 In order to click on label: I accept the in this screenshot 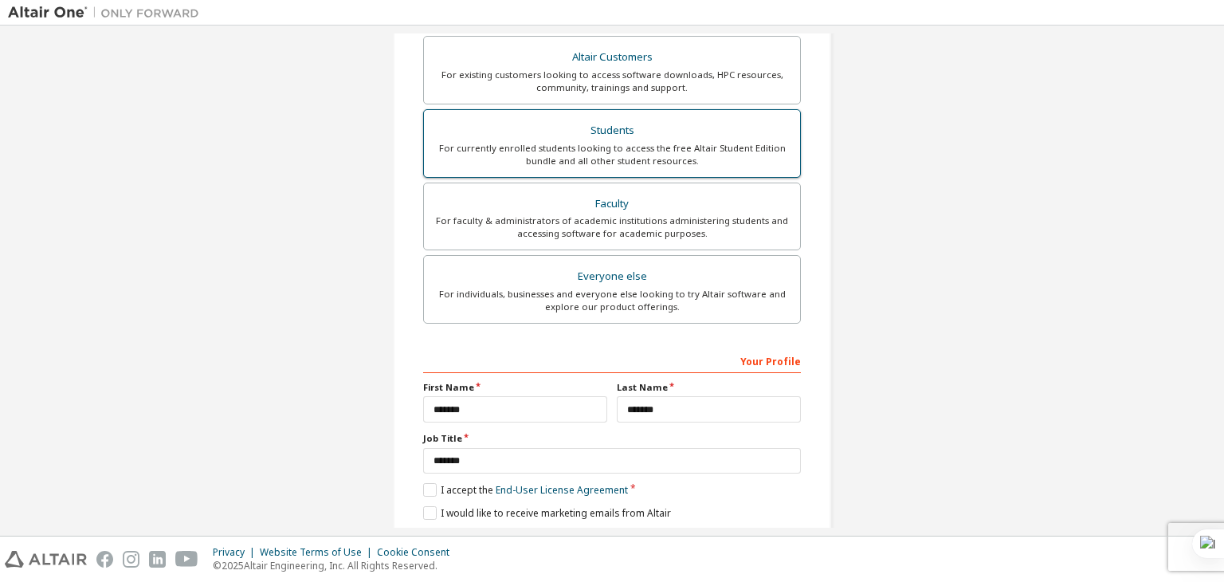, I will do `click(525, 489)`.